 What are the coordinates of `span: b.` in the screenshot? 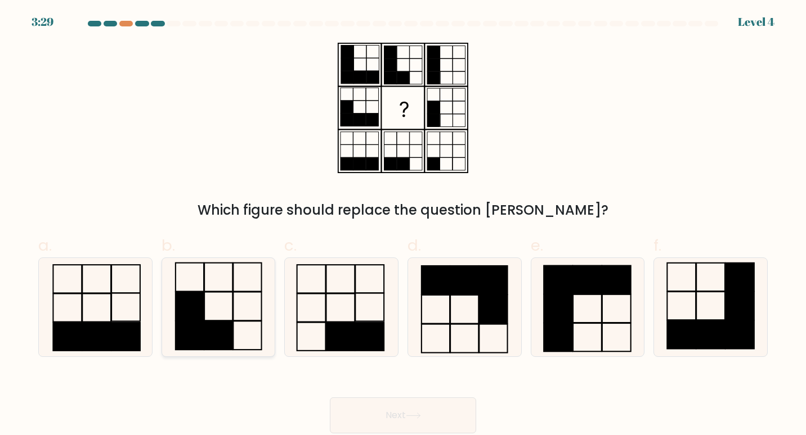 It's located at (168, 245).